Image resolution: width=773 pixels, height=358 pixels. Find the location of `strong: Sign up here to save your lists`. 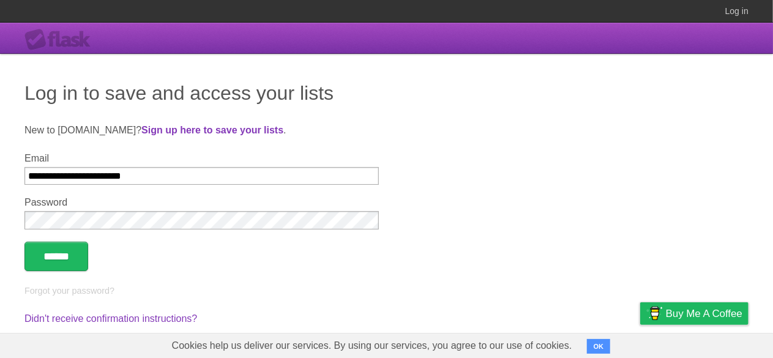

strong: Sign up here to save your lists is located at coordinates (212, 130).